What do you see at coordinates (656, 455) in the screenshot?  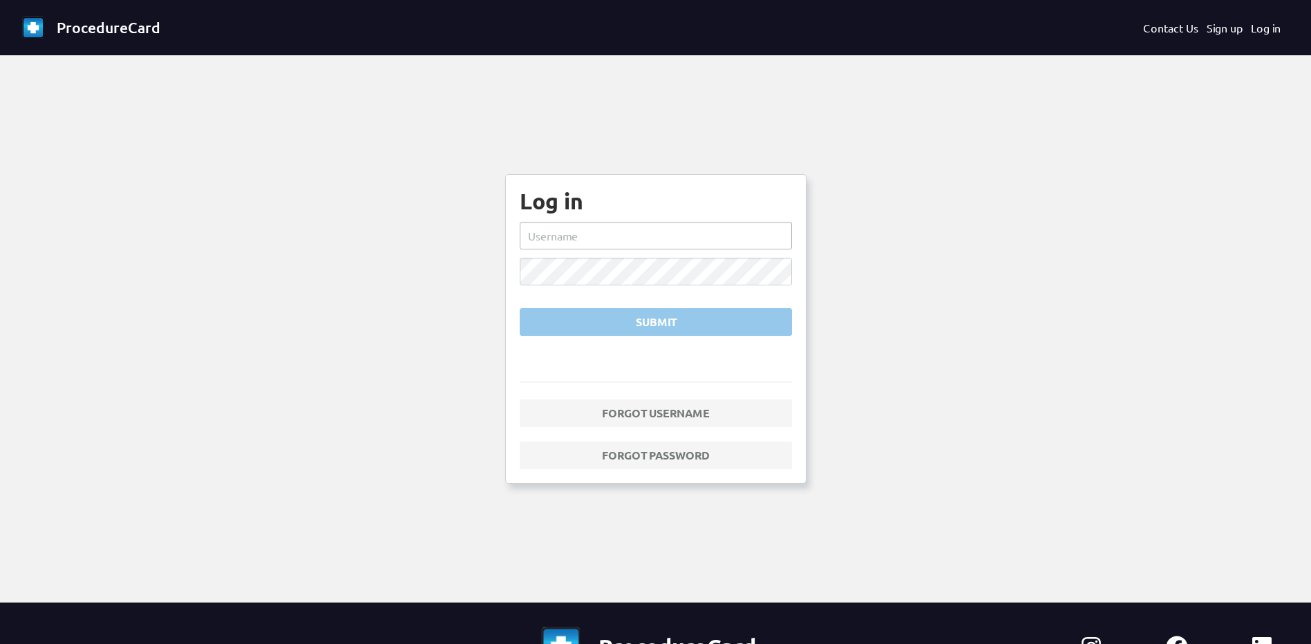 I see `a: Forgot password` at bounding box center [656, 455].